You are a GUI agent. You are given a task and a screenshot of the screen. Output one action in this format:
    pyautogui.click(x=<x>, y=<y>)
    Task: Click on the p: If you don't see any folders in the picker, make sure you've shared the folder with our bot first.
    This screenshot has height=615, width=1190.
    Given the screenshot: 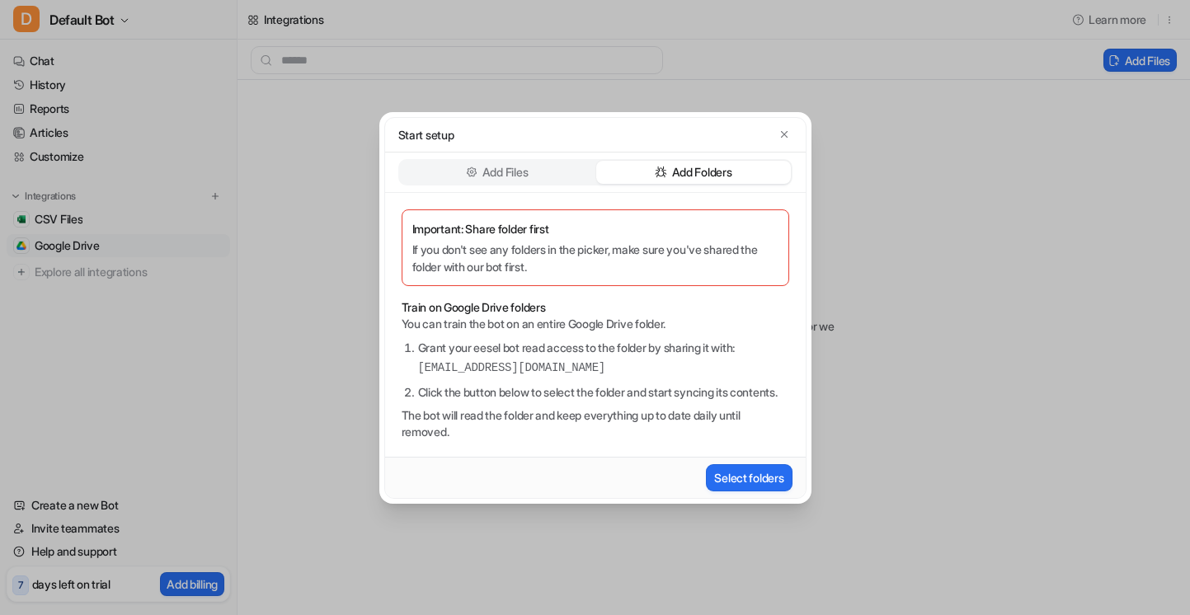 What is the action you would take?
    pyautogui.click(x=596, y=258)
    